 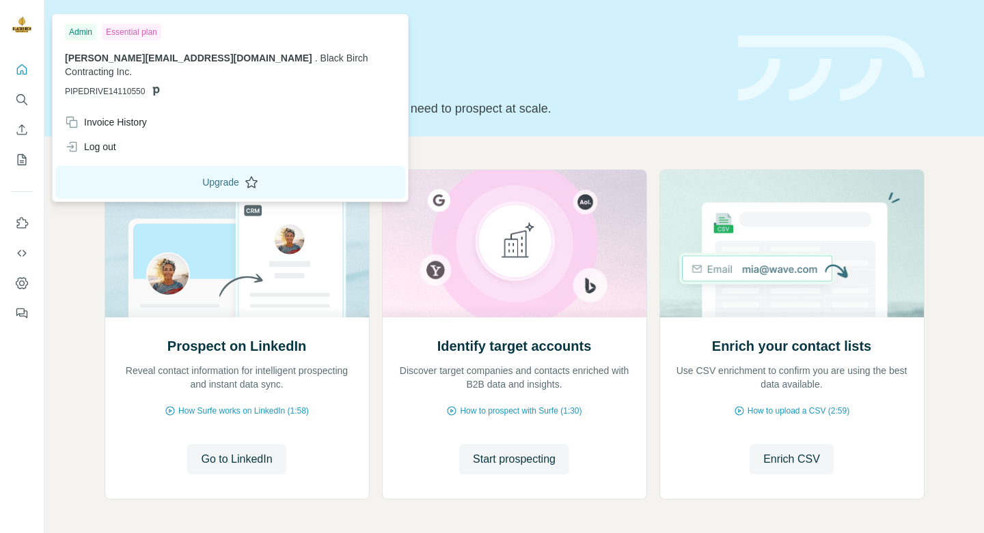 I want to click on div: Log out, so click(x=90, y=147).